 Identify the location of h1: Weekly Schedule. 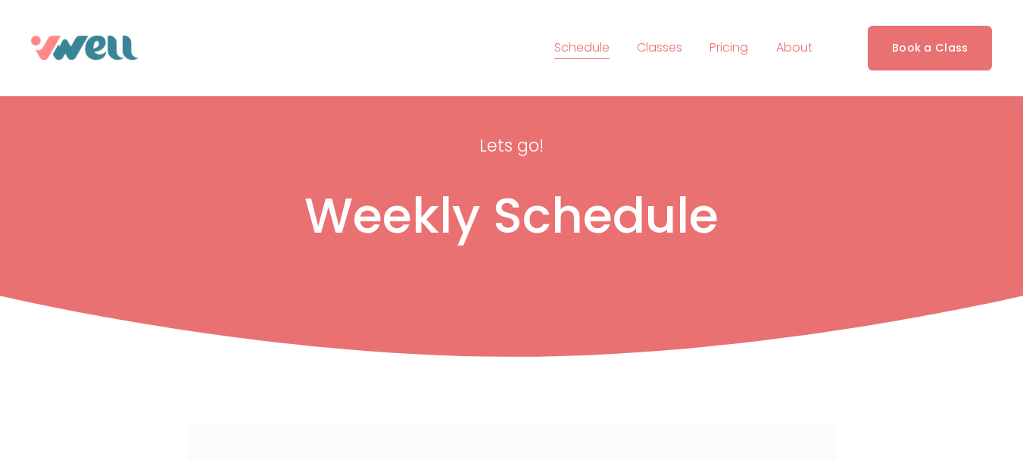
(512, 216).